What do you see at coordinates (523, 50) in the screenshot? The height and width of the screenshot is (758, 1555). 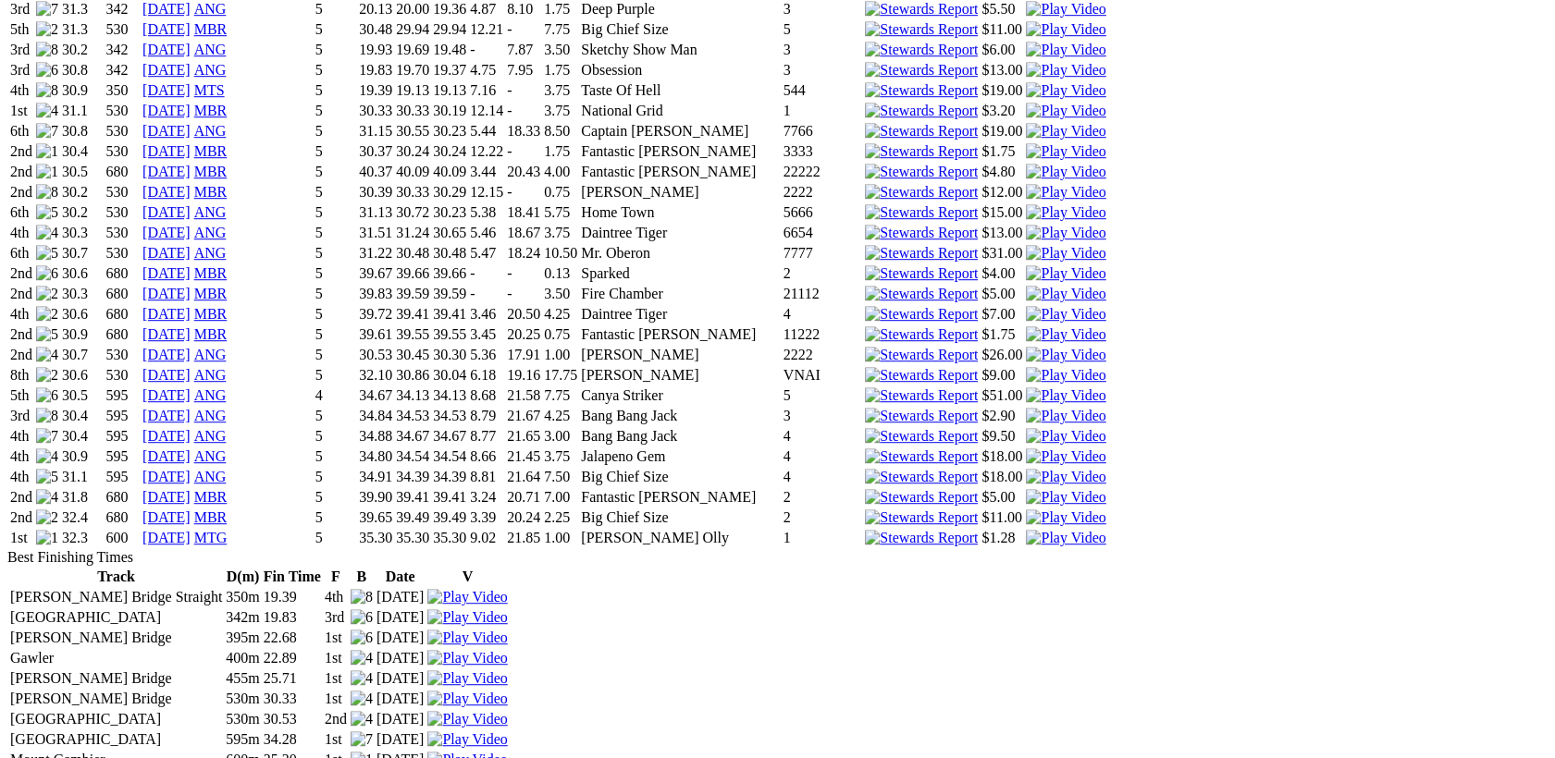 I see `td: 7.87` at bounding box center [523, 50].